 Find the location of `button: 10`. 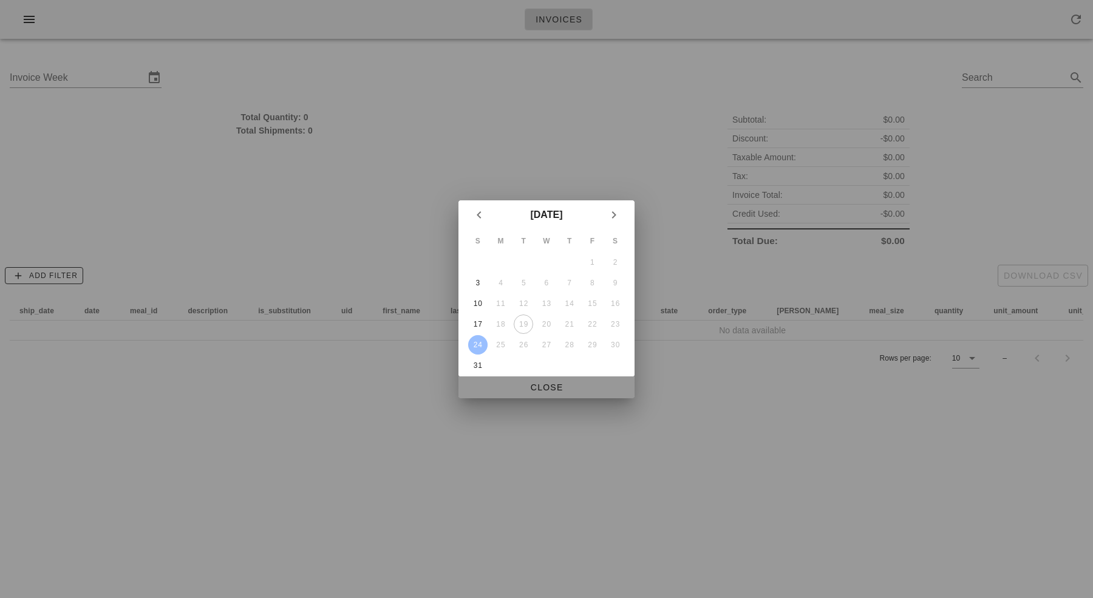

button: 10 is located at coordinates (478, 303).